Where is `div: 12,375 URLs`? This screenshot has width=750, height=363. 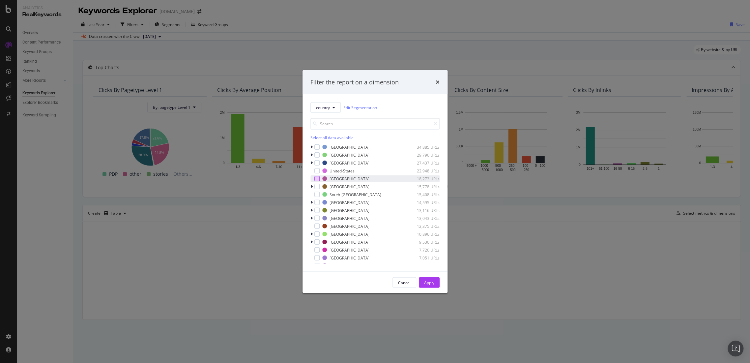
div: 12,375 URLs is located at coordinates (424, 226).